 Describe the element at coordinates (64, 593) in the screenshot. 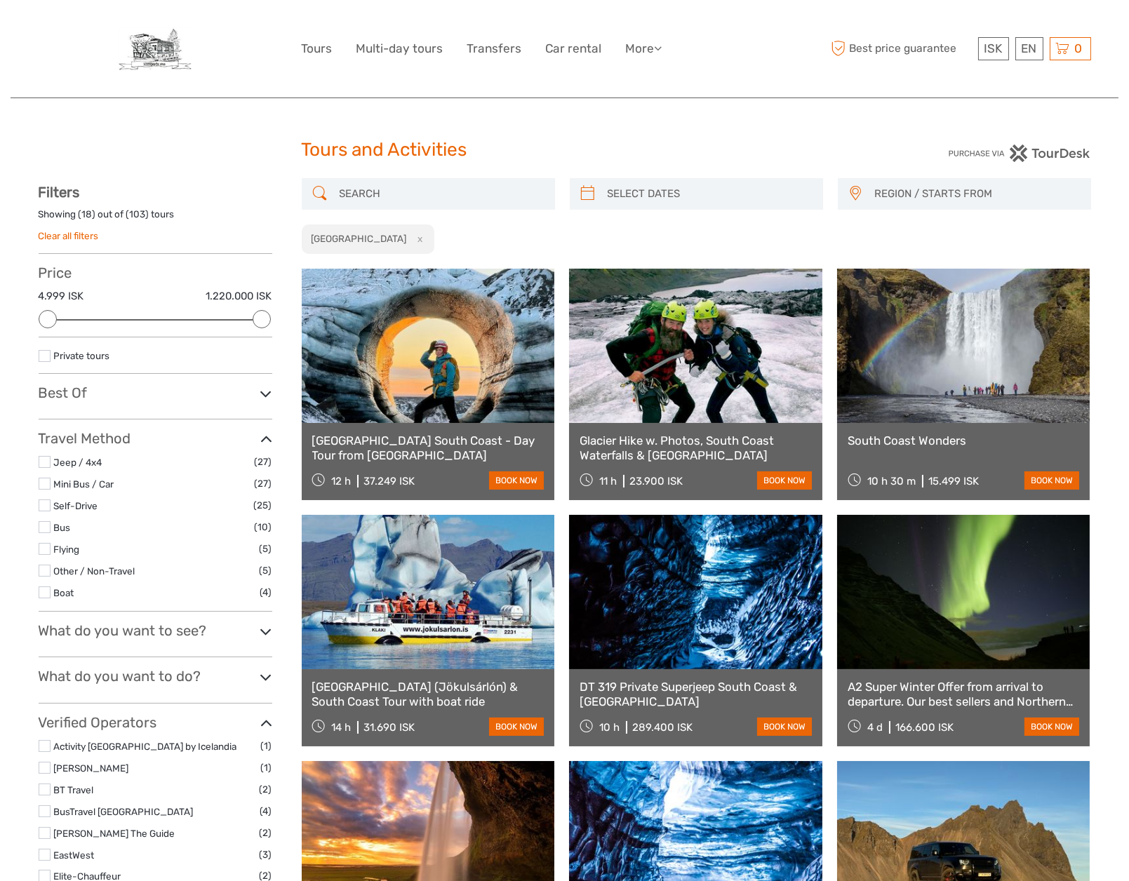

I see `a: Boat` at that location.